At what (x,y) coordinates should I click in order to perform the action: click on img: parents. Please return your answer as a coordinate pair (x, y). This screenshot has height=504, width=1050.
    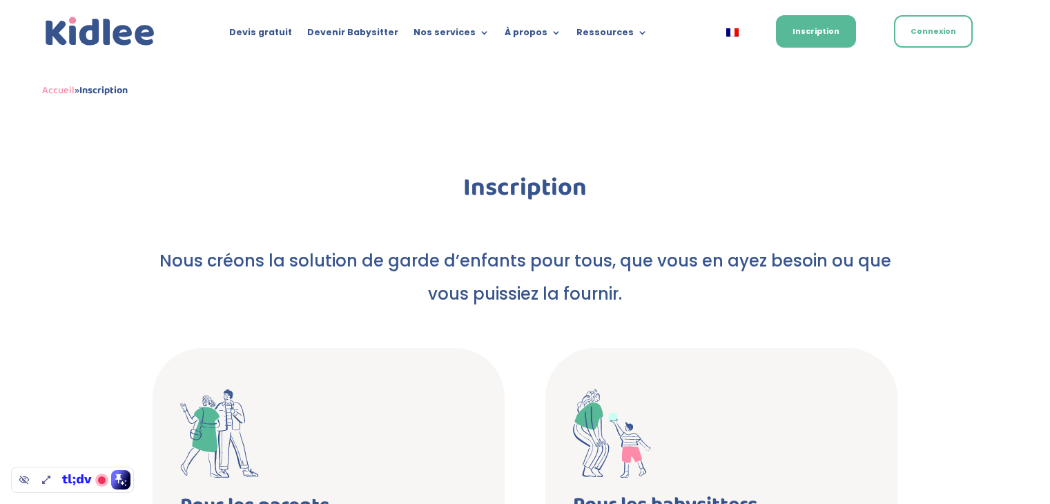
    Looking at the image, I should click on (220, 434).